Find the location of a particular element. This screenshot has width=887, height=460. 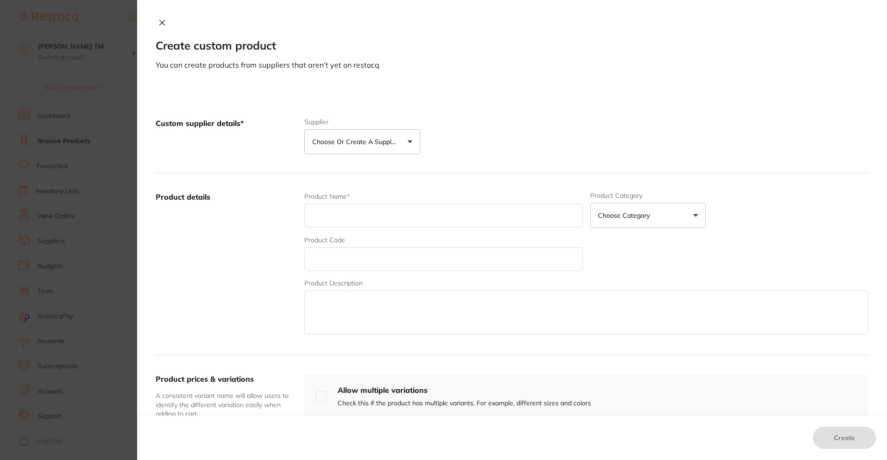

label: Product Code is located at coordinates (325, 240).